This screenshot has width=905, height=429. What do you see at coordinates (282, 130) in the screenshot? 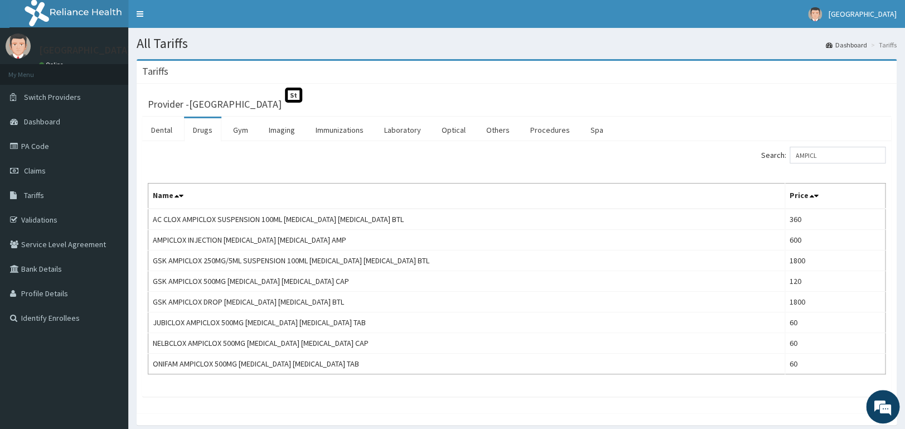
I see `a: Imaging` at bounding box center [282, 130].